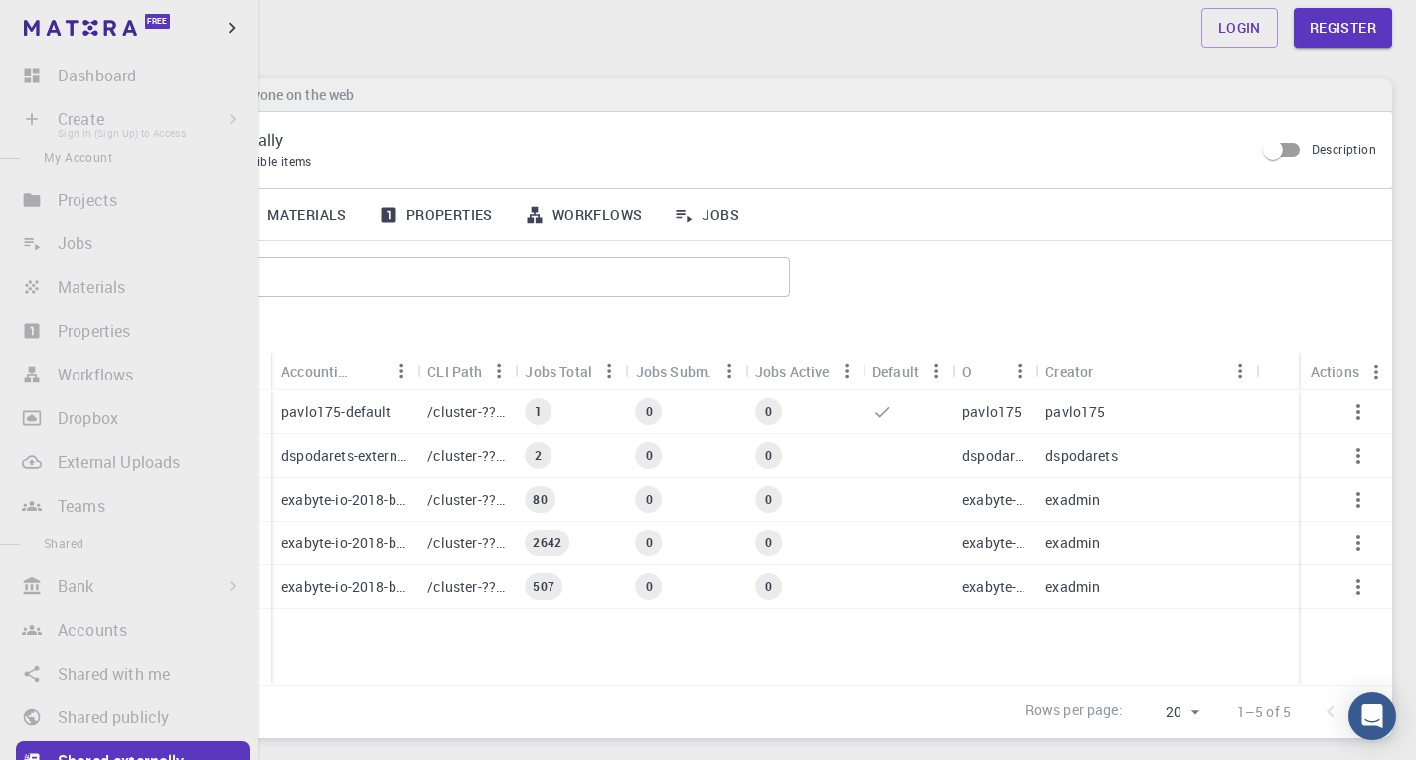  What do you see at coordinates (1264, 713) in the screenshot?
I see `p: 1–5 of 5` at bounding box center [1264, 713].